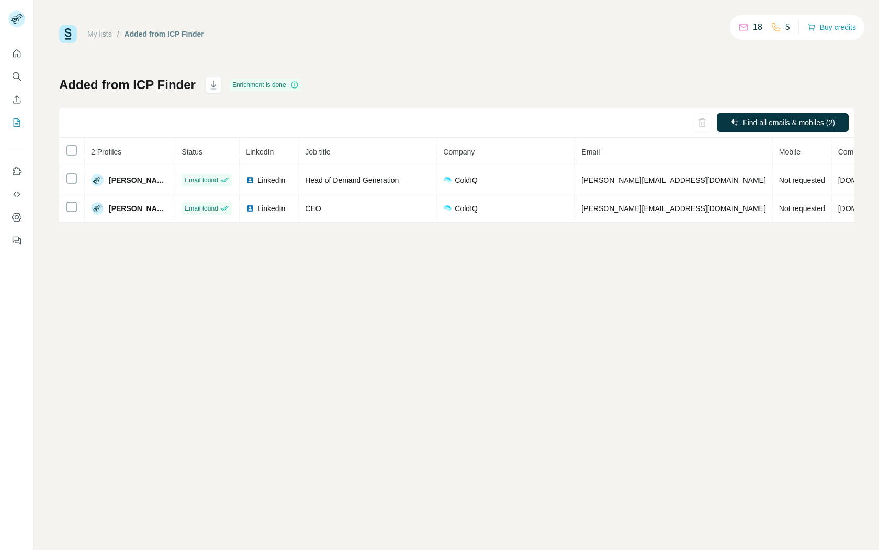 Image resolution: width=879 pixels, height=550 pixels. Describe the element at coordinates (783, 122) in the screenshot. I see `button: Find all emails & mobiles (2)` at that location.